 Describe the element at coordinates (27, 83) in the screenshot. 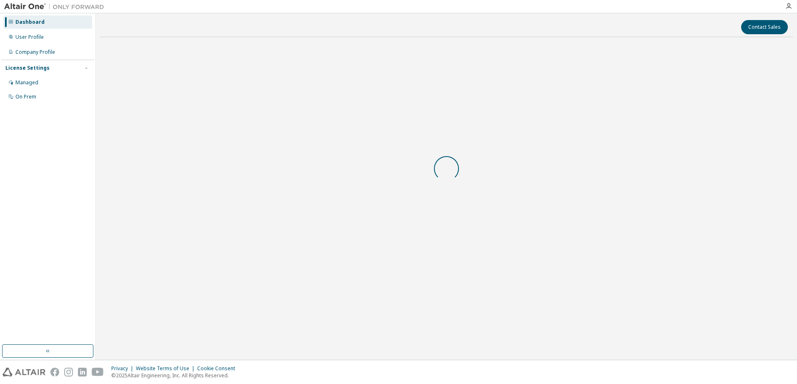

I see `div: Managed` at that location.